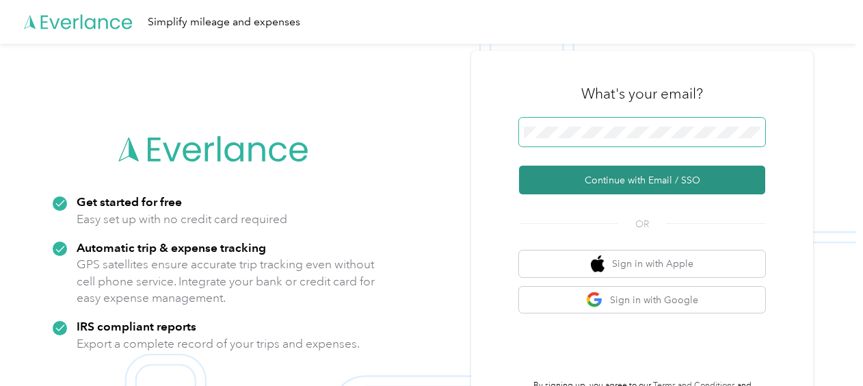 The width and height of the screenshot is (863, 386). I want to click on img: apple logo, so click(598, 263).